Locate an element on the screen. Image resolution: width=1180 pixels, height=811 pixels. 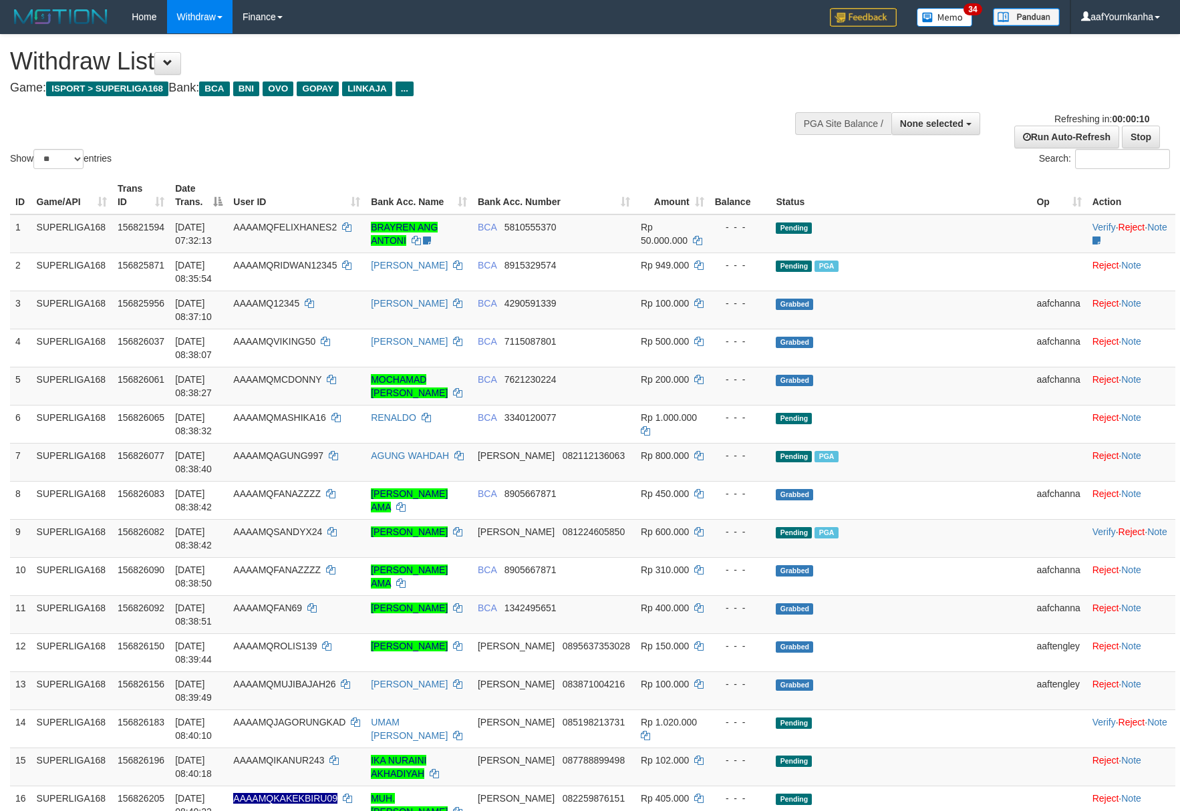
span: Copy 8905667871 to clipboard is located at coordinates (530, 570).